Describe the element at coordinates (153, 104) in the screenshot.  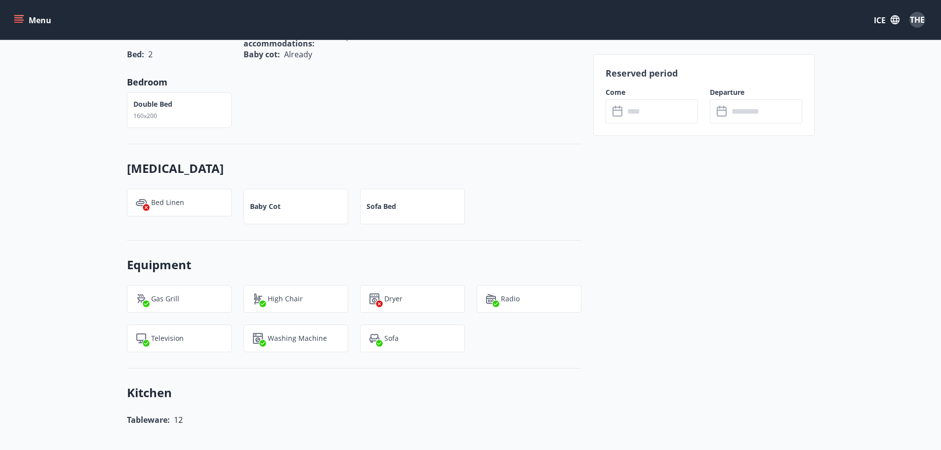
I see `font: Double bed` at that location.